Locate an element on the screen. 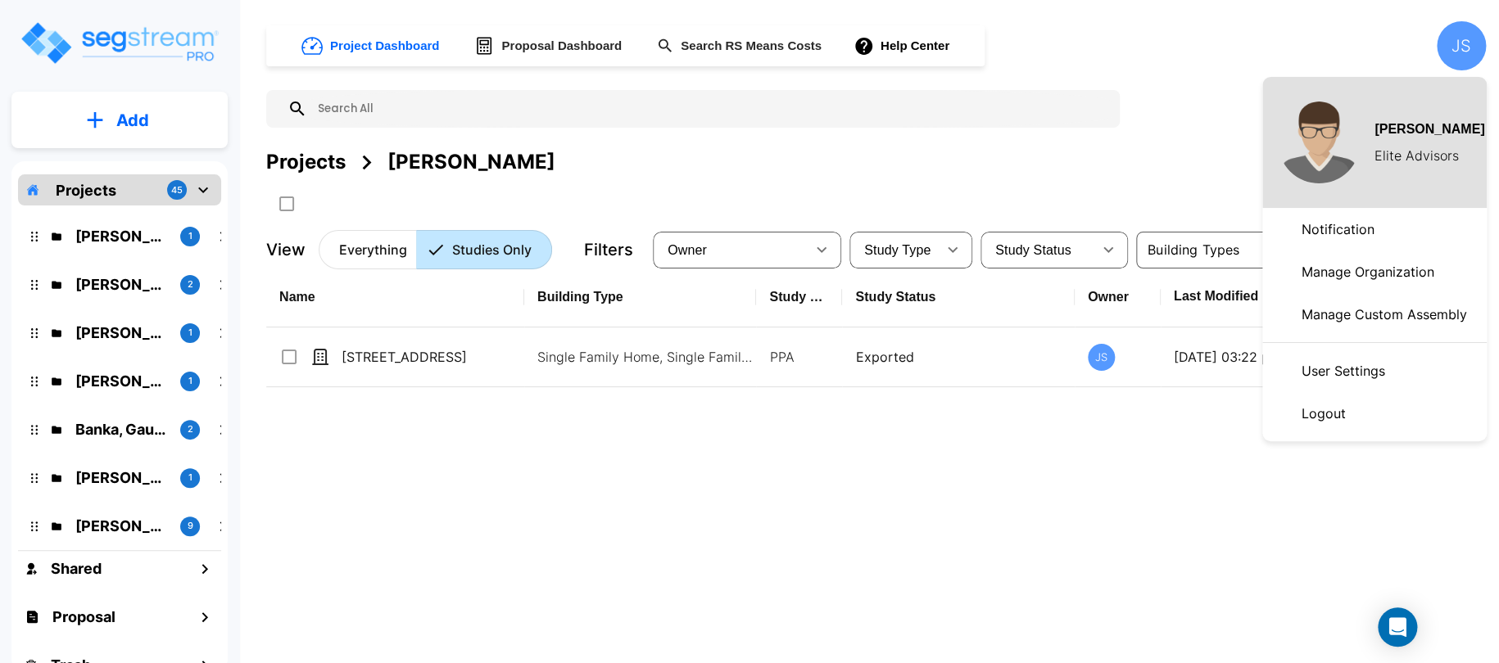 The width and height of the screenshot is (1499, 663). p: Logout is located at coordinates (1323, 414).